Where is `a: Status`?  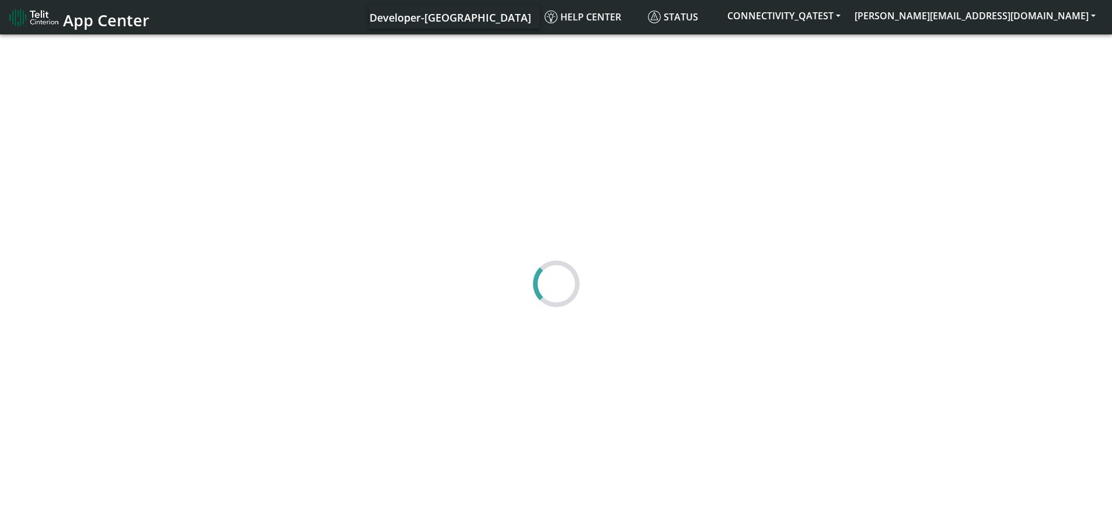 a: Status is located at coordinates (682, 17).